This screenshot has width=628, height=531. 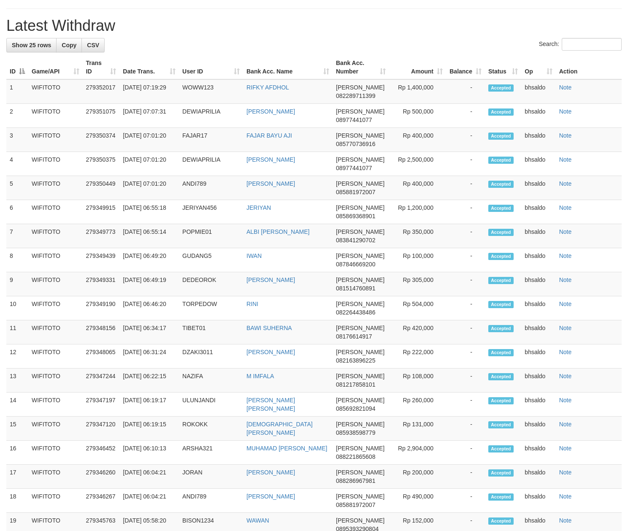 I want to click on span: Copy 085881972007 to clipboard, so click(x=356, y=505).